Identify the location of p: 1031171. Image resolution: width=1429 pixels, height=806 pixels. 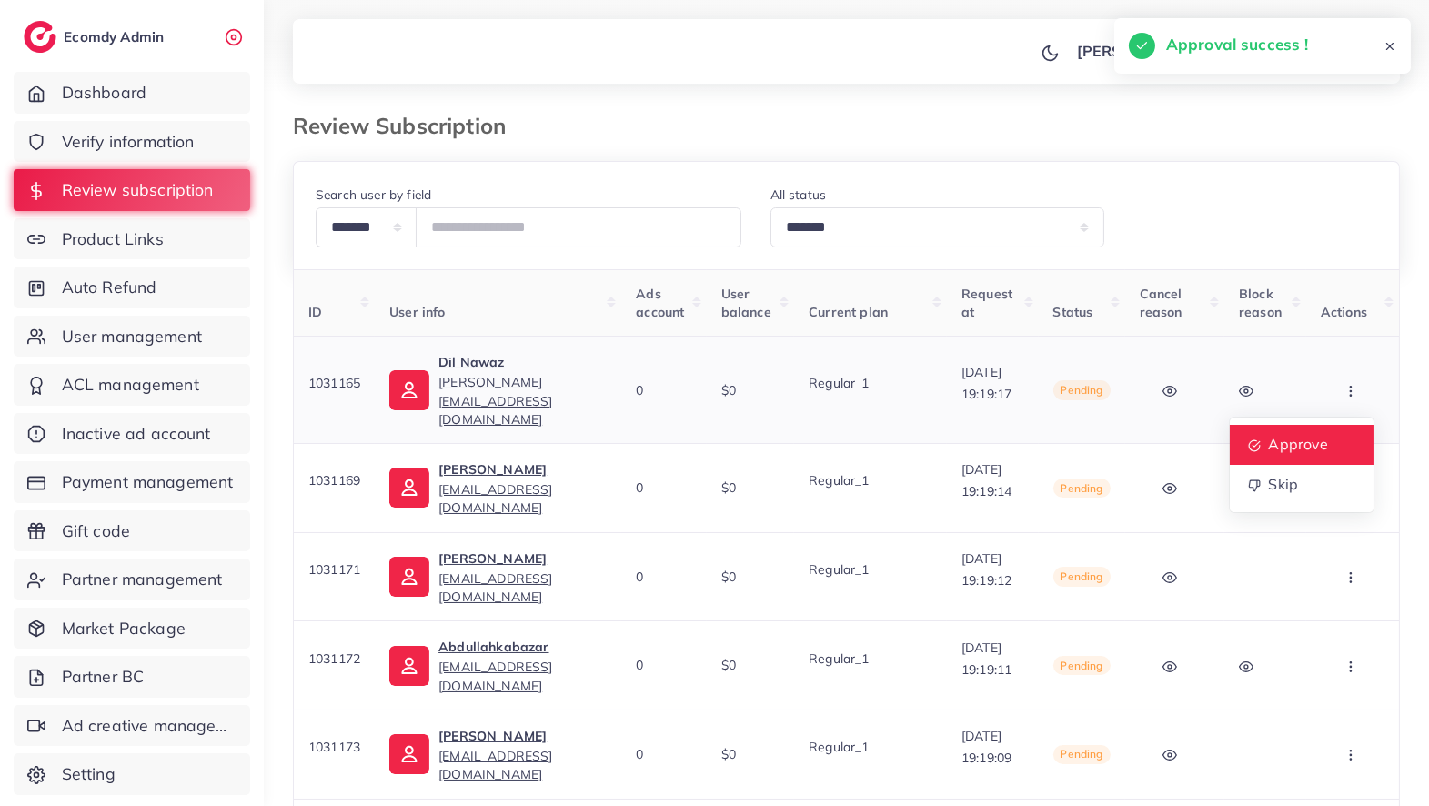
(334, 569).